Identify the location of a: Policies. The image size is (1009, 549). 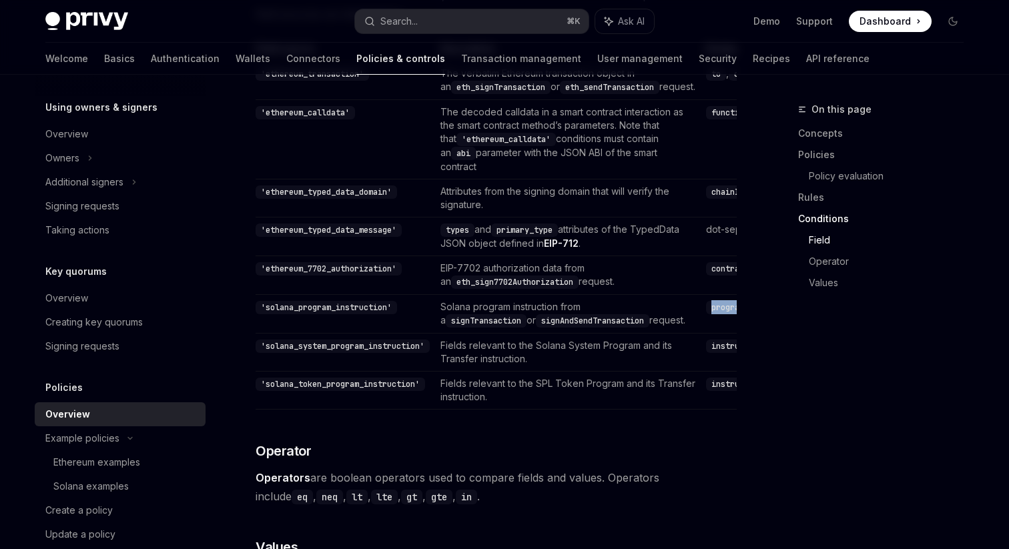
(886, 155).